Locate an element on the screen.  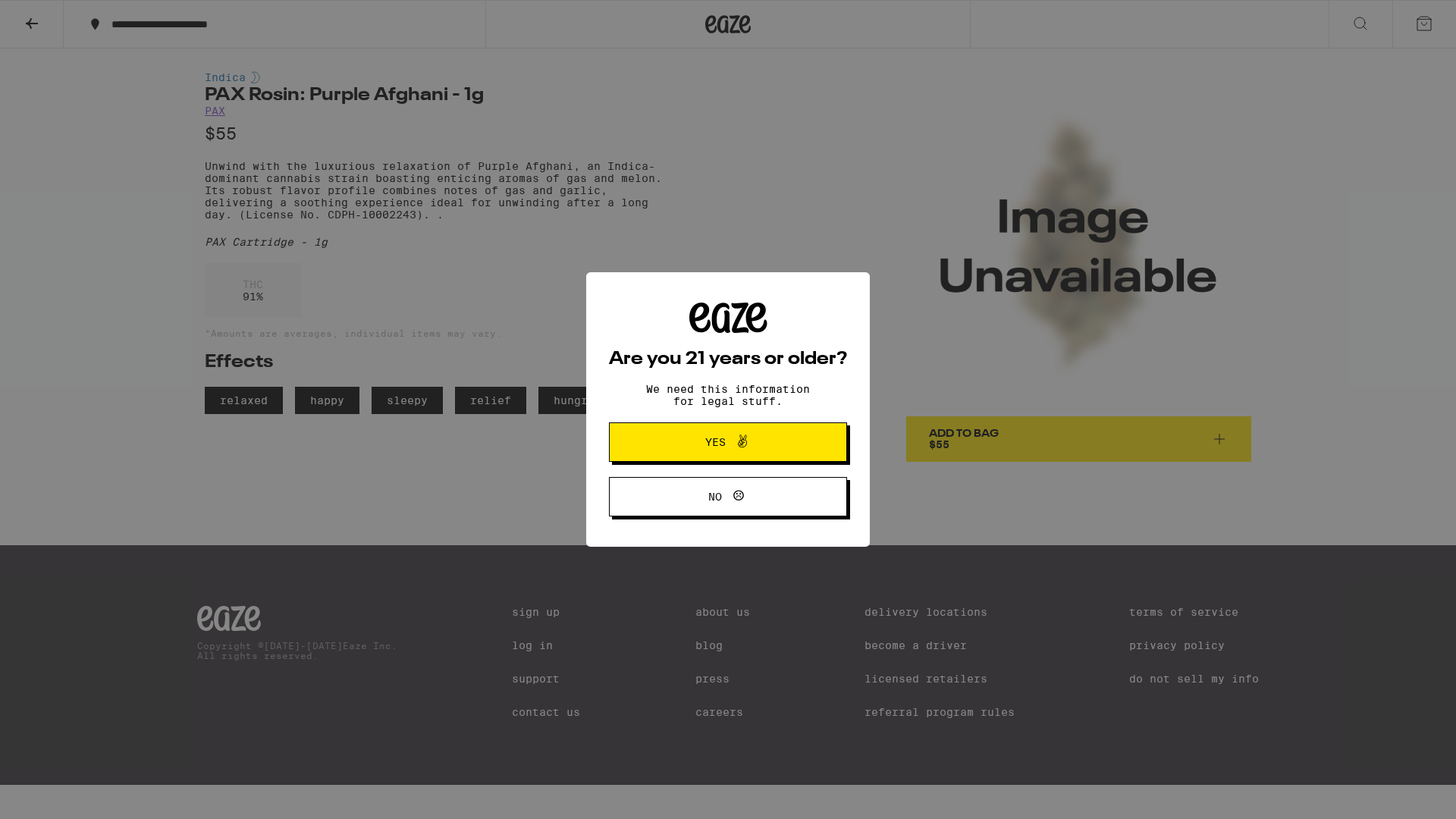
h2: Are you 21 years or older? is located at coordinates (728, 360).